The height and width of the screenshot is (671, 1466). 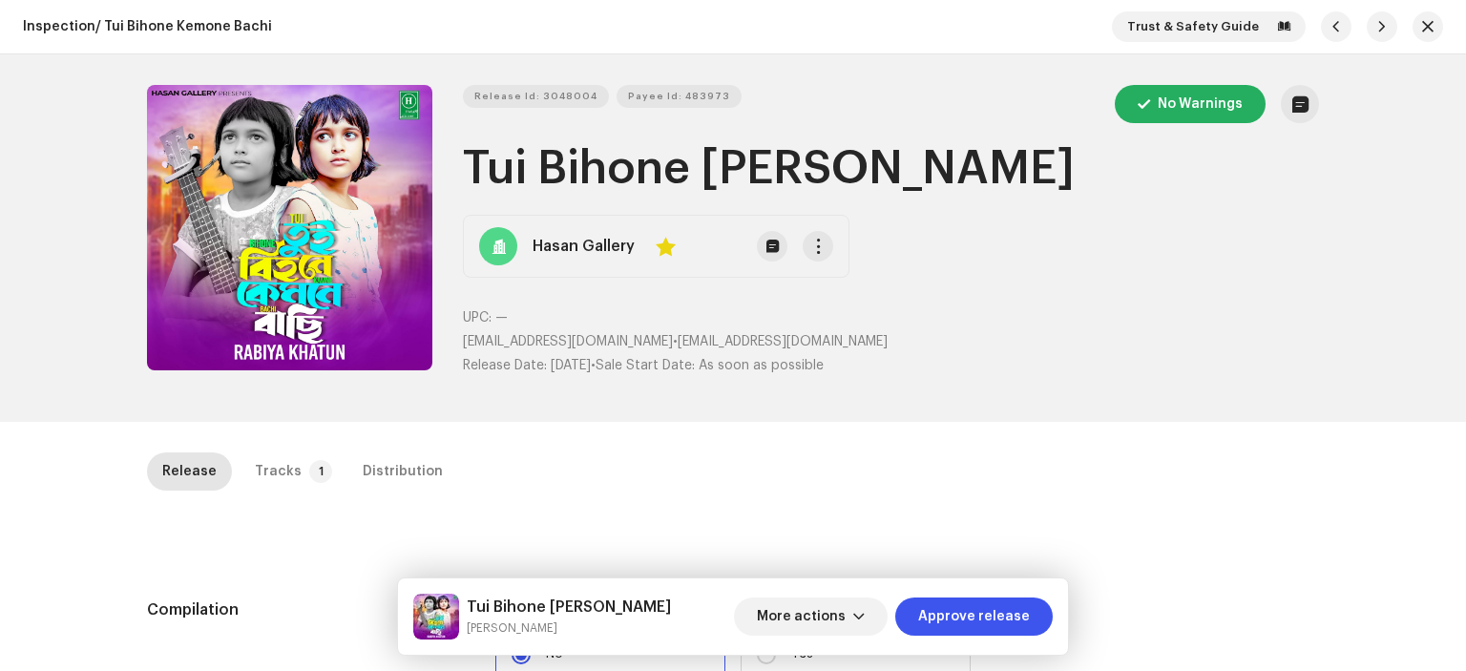 I want to click on h5: Compilation, so click(x=305, y=610).